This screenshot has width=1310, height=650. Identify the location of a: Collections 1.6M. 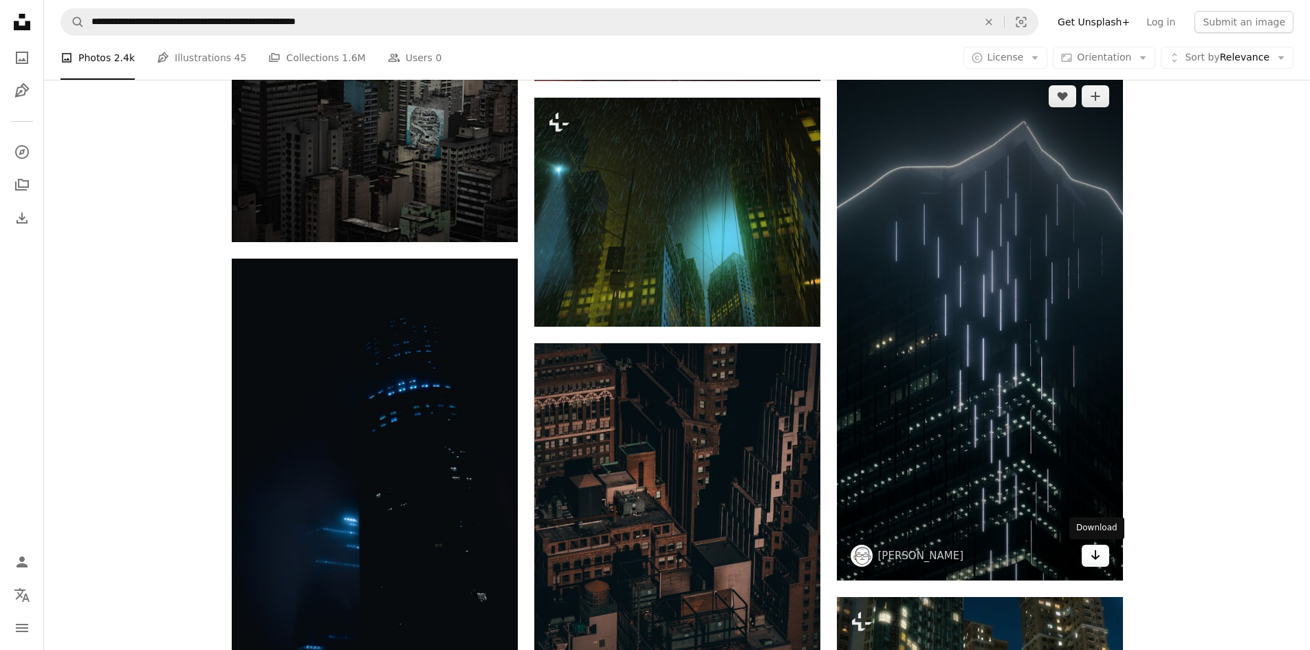
(316, 58).